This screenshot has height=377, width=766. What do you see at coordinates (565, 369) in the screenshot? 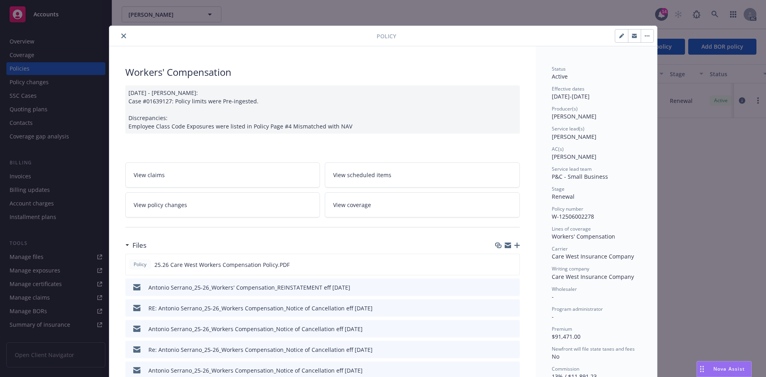
I see `span: Commission` at bounding box center [565, 369].